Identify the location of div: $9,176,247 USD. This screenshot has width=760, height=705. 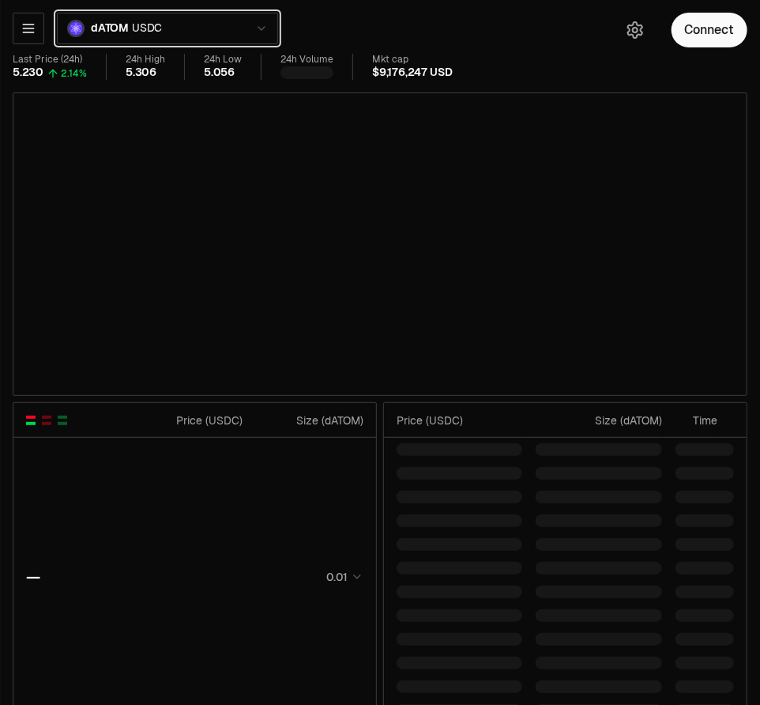
(412, 73).